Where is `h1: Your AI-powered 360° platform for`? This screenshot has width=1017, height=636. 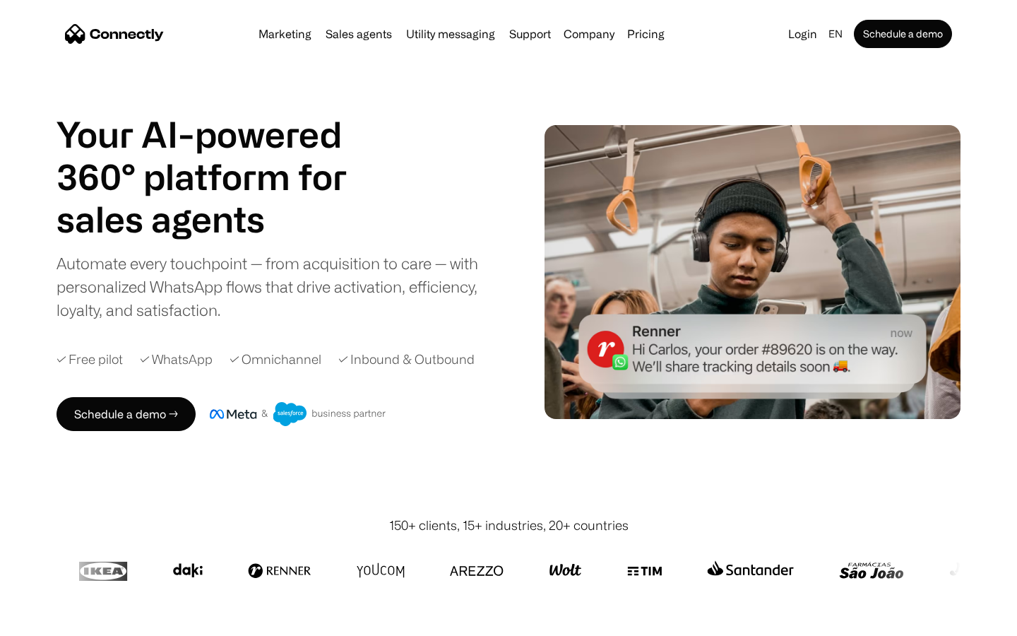
h1: Your AI-powered 360° platform for is located at coordinates (219, 155).